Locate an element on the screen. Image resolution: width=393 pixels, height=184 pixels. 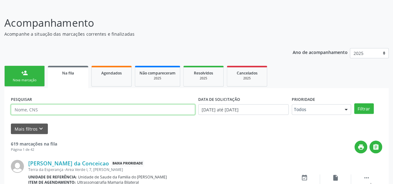
span: Baixa Prioridade is located at coordinates (128, 163).